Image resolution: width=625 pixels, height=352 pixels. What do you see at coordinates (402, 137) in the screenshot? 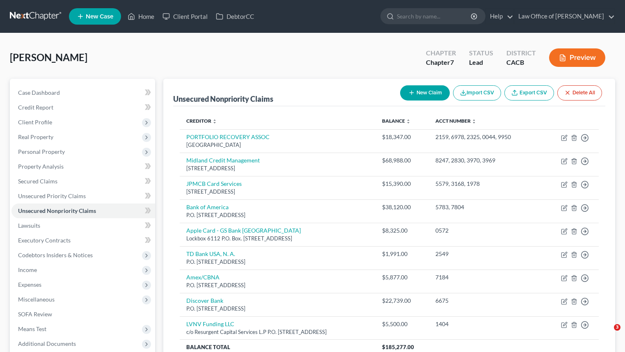
I see `div: $18,347.00` at bounding box center [402, 137].